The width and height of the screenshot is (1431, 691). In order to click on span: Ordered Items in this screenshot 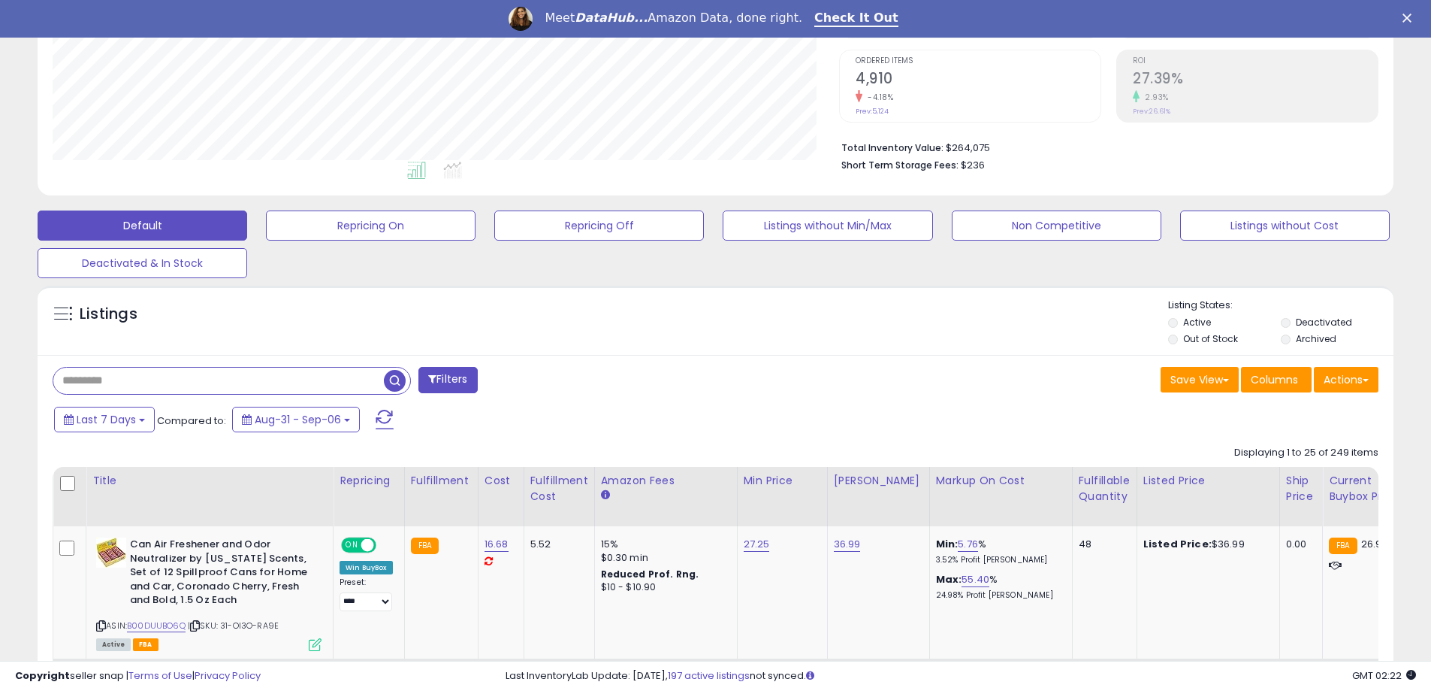, I will do `click(978, 61)`.